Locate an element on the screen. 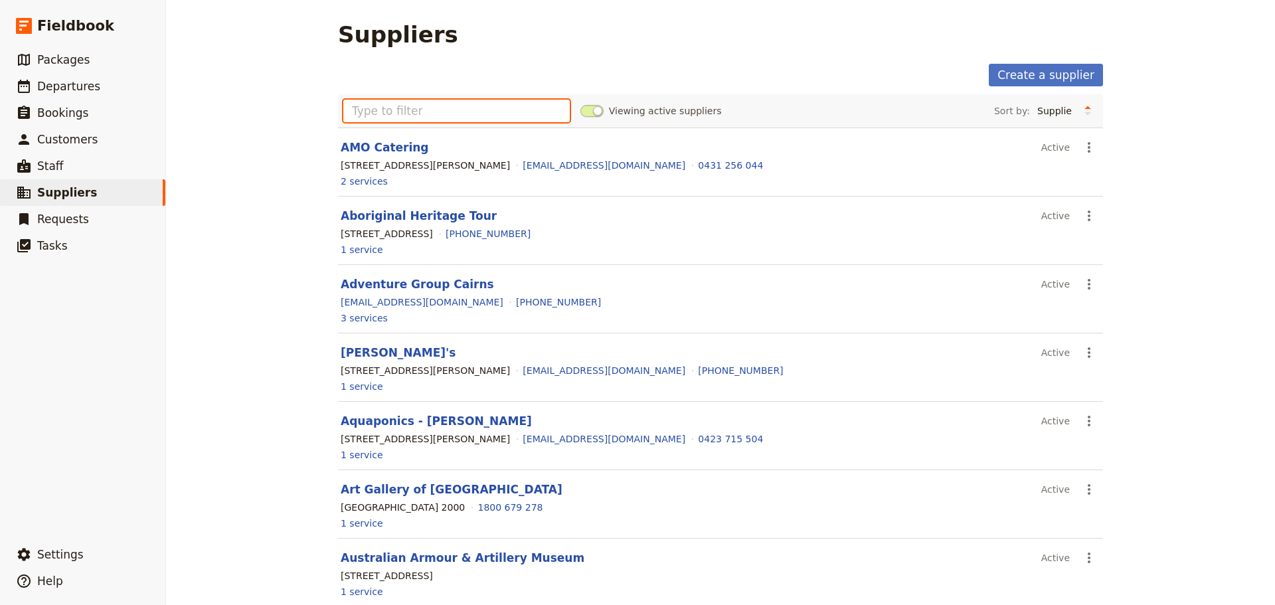 The width and height of the screenshot is (1275, 605). select: Sort by: is located at coordinates (1054, 111).